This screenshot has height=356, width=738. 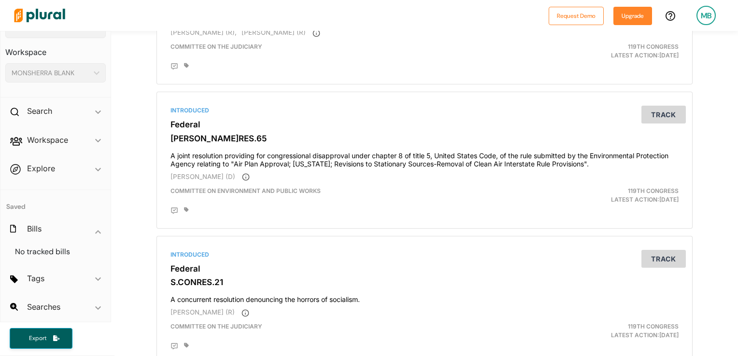 I want to click on div: MB, so click(x=706, y=15).